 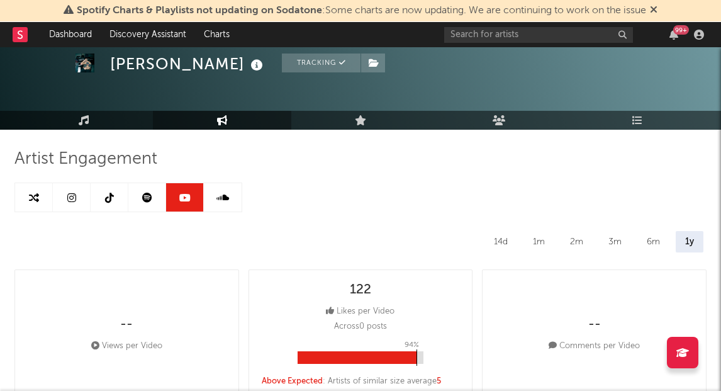 What do you see at coordinates (594, 346) in the screenshot?
I see `div: Comments per Video` at bounding box center [594, 346].